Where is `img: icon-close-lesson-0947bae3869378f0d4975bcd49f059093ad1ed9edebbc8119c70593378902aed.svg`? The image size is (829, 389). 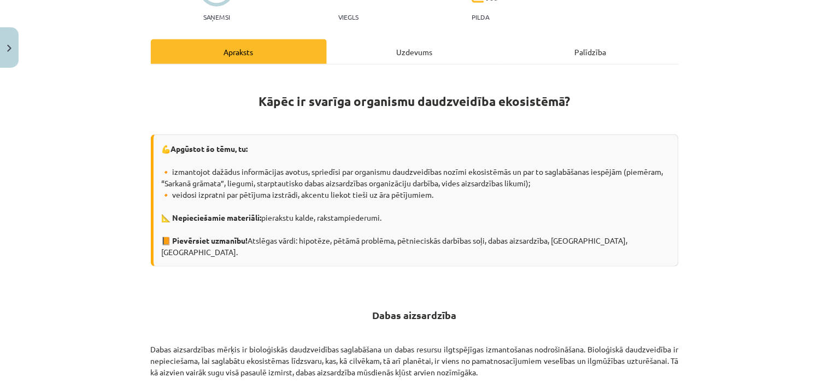
img: icon-close-lesson-0947bae3869378f0d4975bcd49f059093ad1ed9edebbc8119c70593378902aed.svg is located at coordinates (9, 48).